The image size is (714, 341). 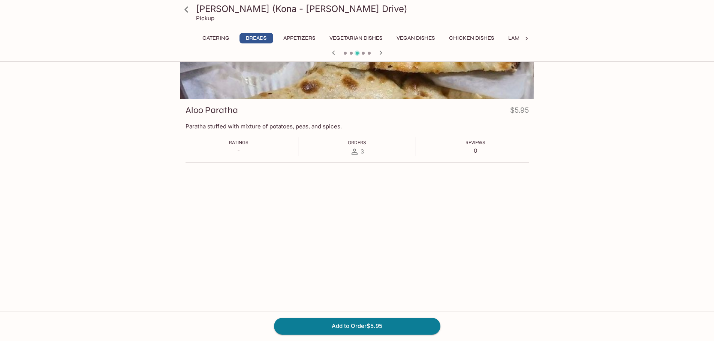 What do you see at coordinates (415, 38) in the screenshot?
I see `button: Vegan Dishes` at bounding box center [415, 38].